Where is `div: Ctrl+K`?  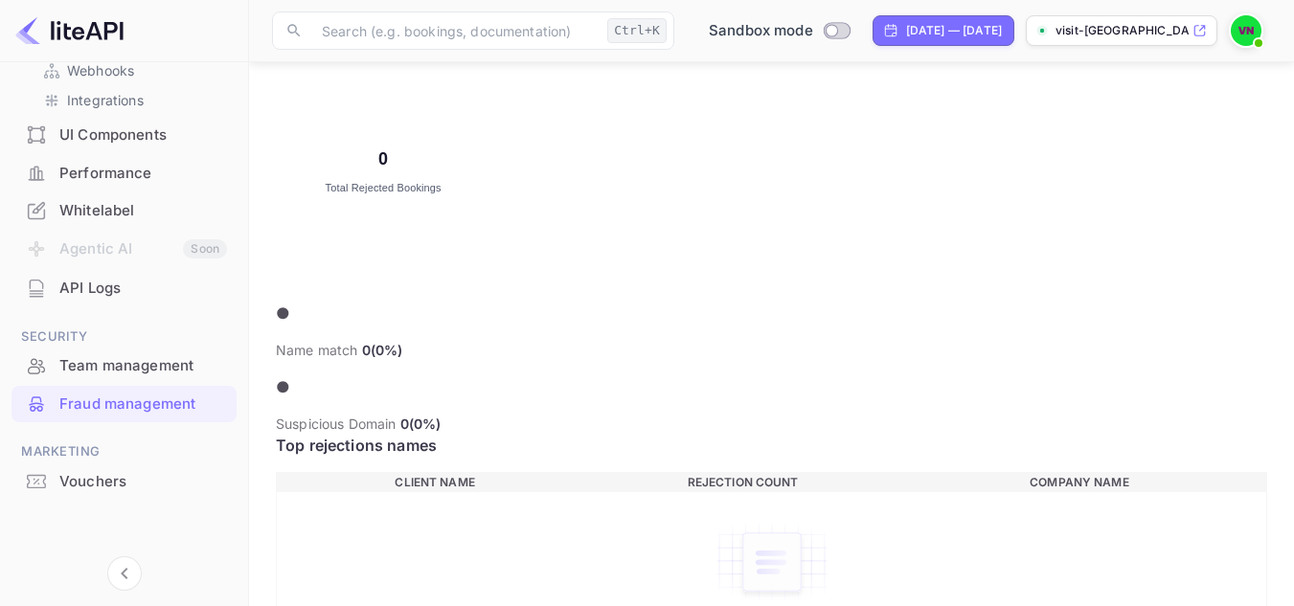 div: Ctrl+K is located at coordinates (637, 31).